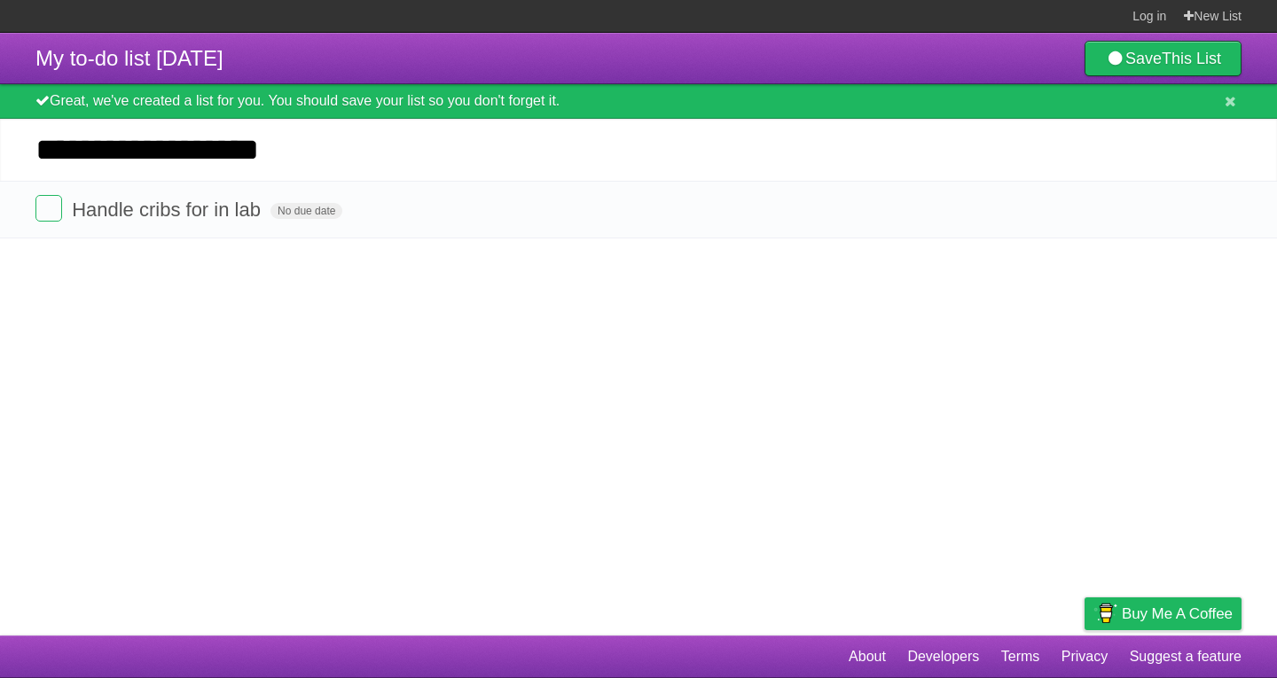 The image size is (1277, 678). What do you see at coordinates (49, 208) in the screenshot?
I see `label: Done` at bounding box center [49, 208].